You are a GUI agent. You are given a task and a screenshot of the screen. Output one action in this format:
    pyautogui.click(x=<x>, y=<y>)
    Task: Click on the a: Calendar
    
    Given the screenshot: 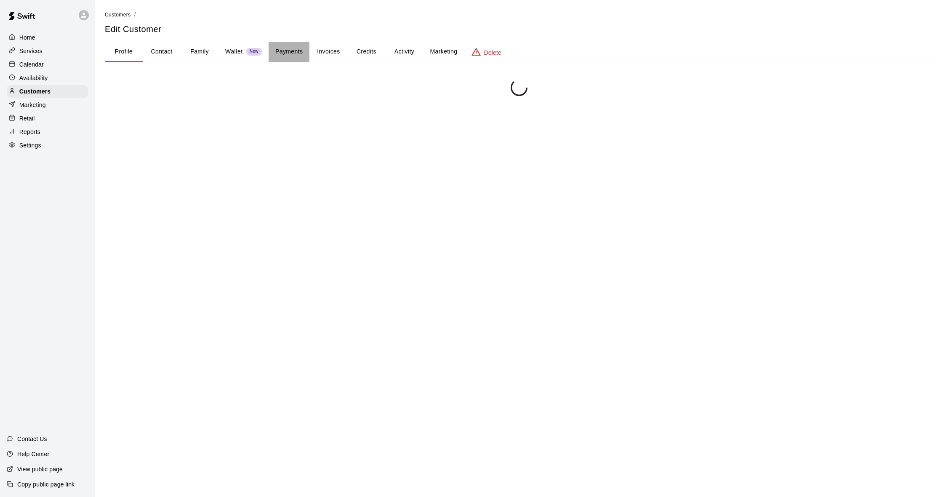 What is the action you would take?
    pyautogui.click(x=47, y=64)
    